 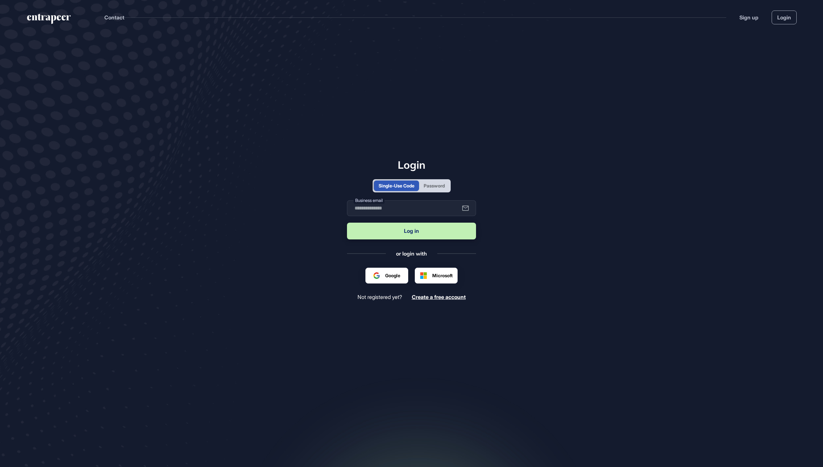 What do you see at coordinates (114, 17) in the screenshot?
I see `button: Contact` at bounding box center [114, 17].